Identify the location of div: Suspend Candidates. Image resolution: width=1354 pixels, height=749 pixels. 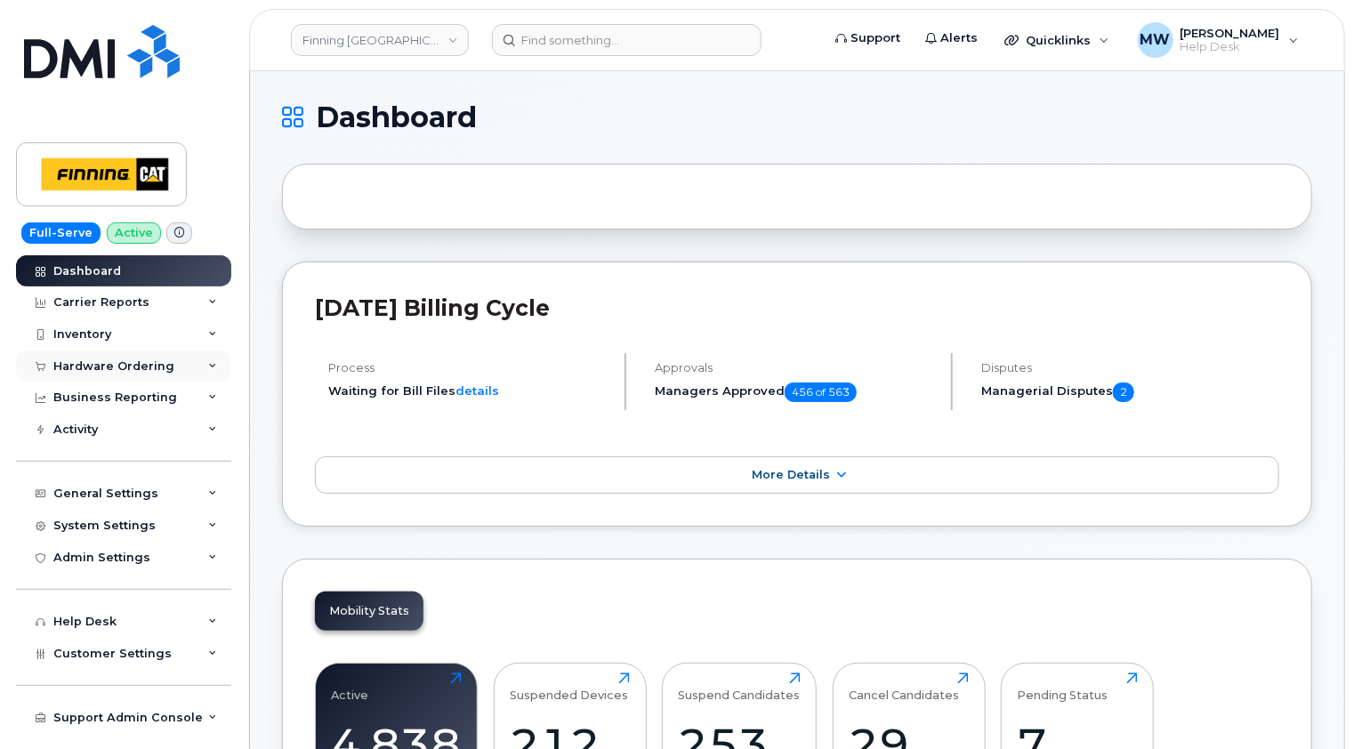
(739, 687).